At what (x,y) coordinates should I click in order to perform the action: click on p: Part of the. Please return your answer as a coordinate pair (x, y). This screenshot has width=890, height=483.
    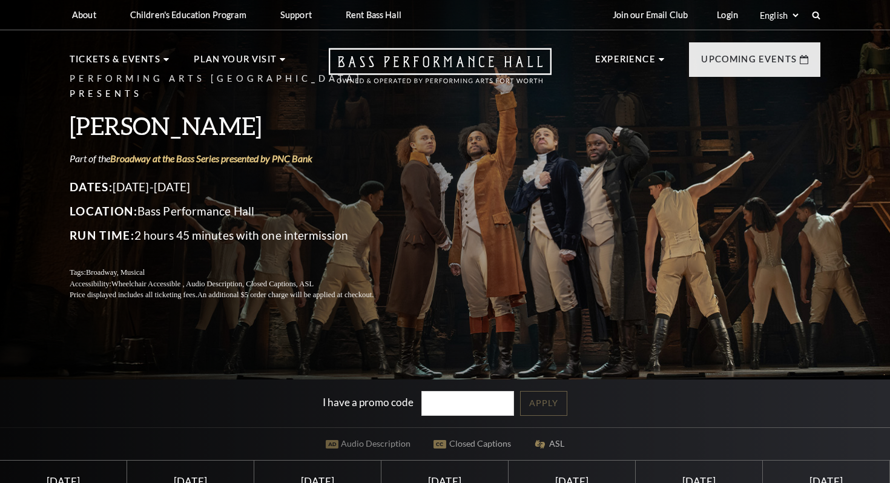
    Looking at the image, I should click on (236, 159).